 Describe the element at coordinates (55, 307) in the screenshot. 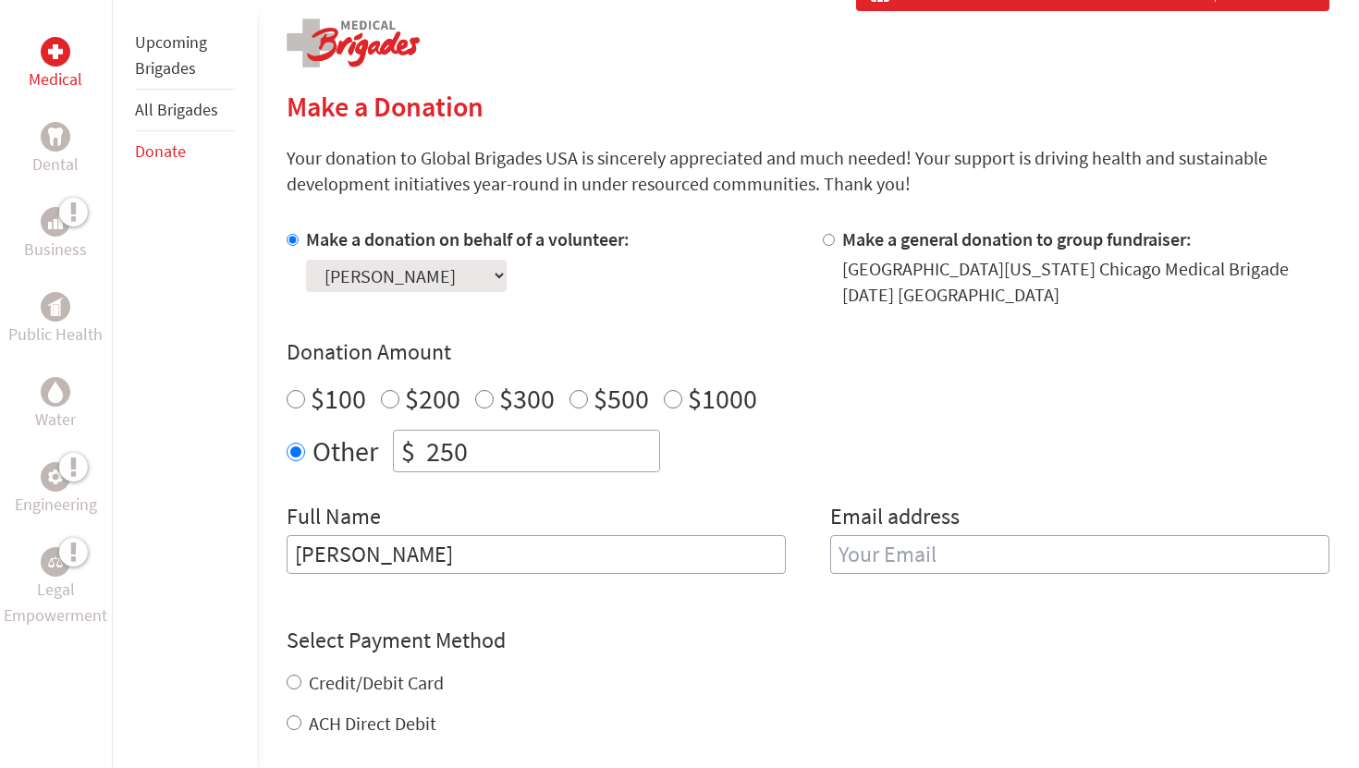

I see `div: Public Health` at that location.